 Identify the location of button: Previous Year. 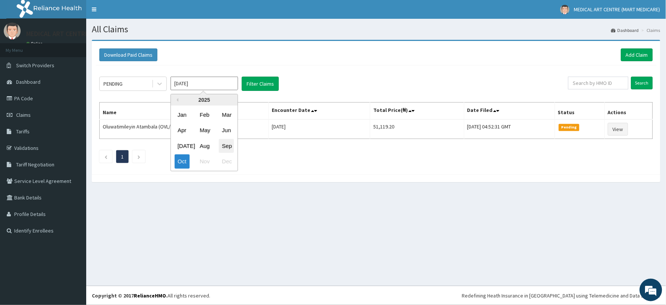
(177, 100).